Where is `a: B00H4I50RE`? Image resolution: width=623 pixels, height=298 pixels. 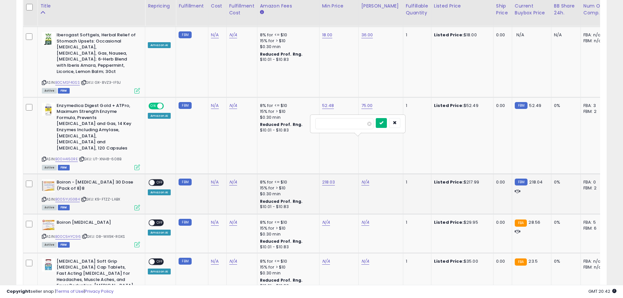 a: B00H4I50RE is located at coordinates (66, 159).